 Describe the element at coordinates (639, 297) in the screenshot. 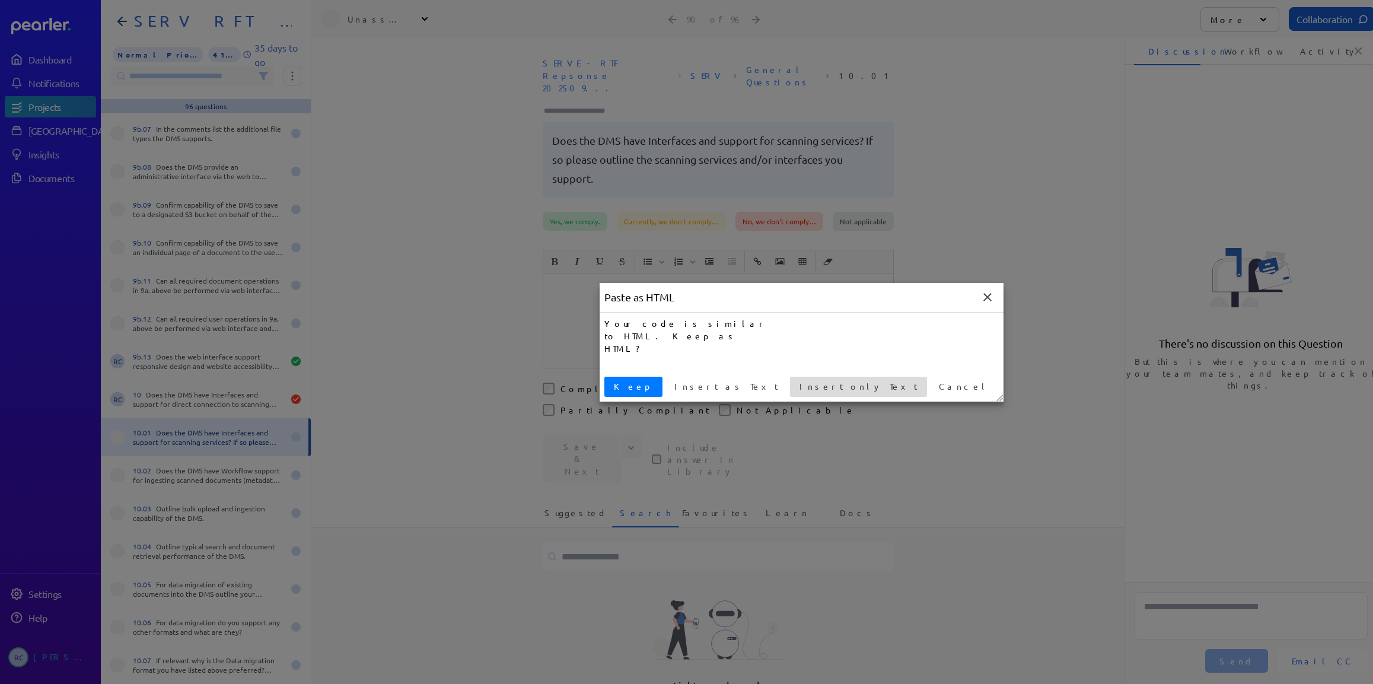

I see `div: Paste as HTML` at that location.